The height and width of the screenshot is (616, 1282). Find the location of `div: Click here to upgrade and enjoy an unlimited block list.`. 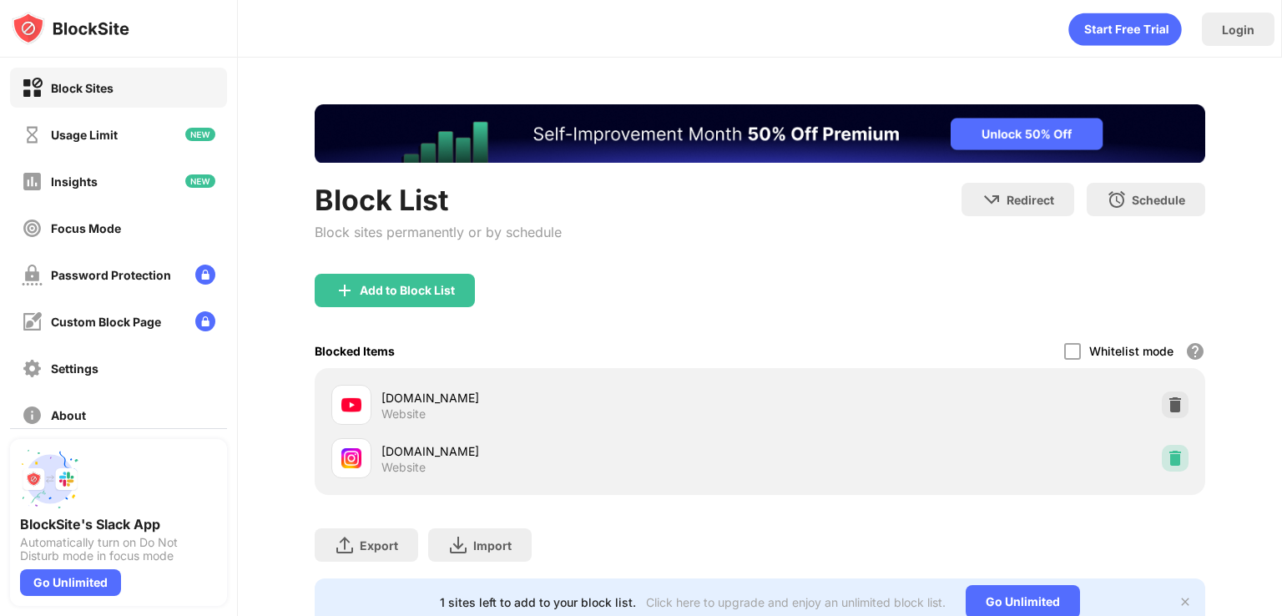

div: Click here to upgrade and enjoy an unlimited block list. is located at coordinates (795, 602).